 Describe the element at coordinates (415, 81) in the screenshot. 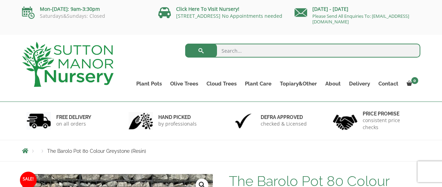

I see `span: 0` at that location.